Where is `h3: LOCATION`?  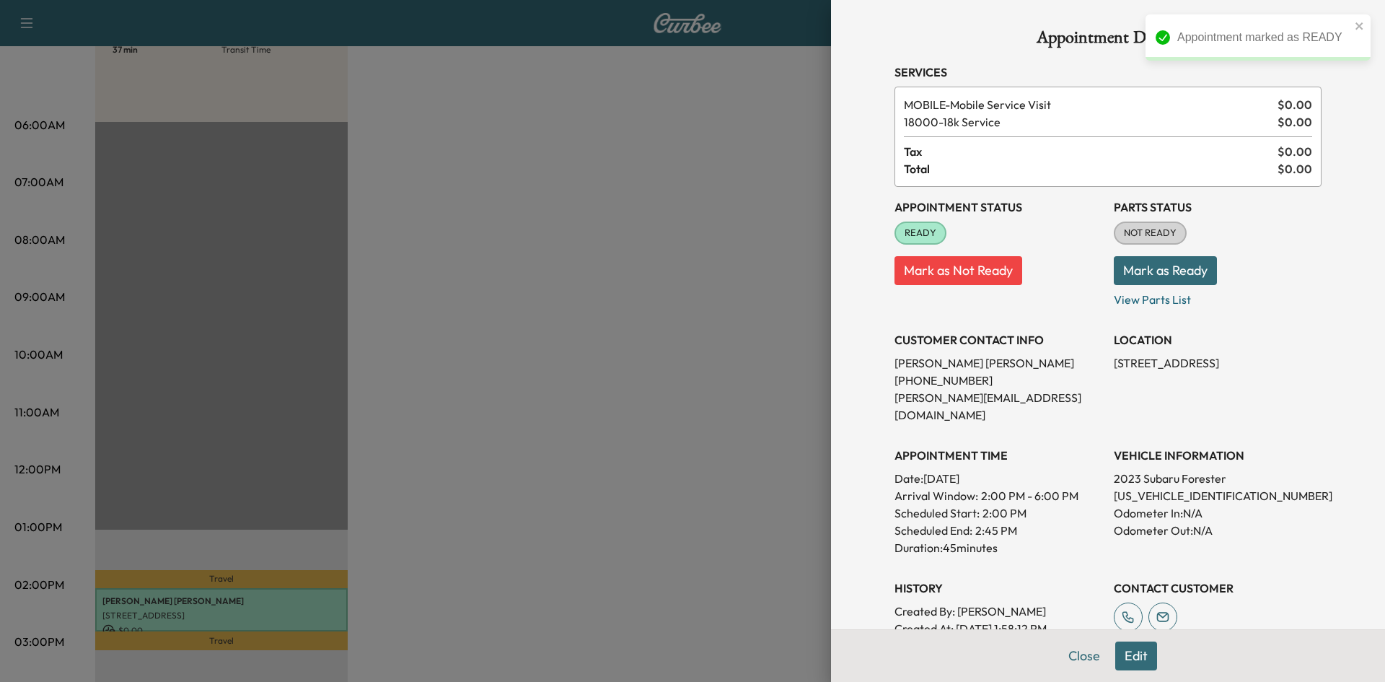 h3: LOCATION is located at coordinates (1218, 340).